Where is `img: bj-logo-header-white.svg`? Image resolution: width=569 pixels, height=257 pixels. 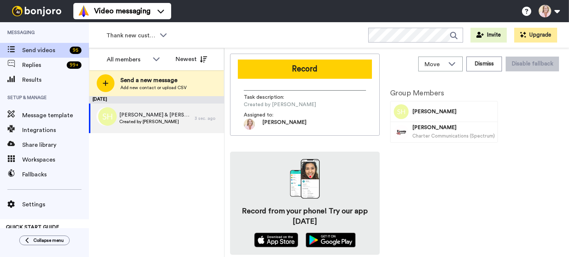
img: bj-logo-header-white.svg is located at coordinates (37, 11).